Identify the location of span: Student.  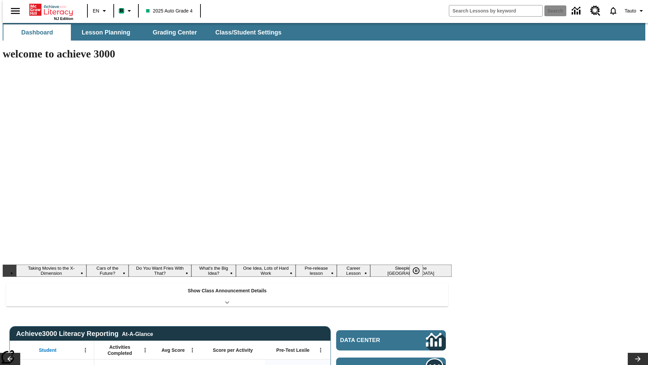
(48, 350).